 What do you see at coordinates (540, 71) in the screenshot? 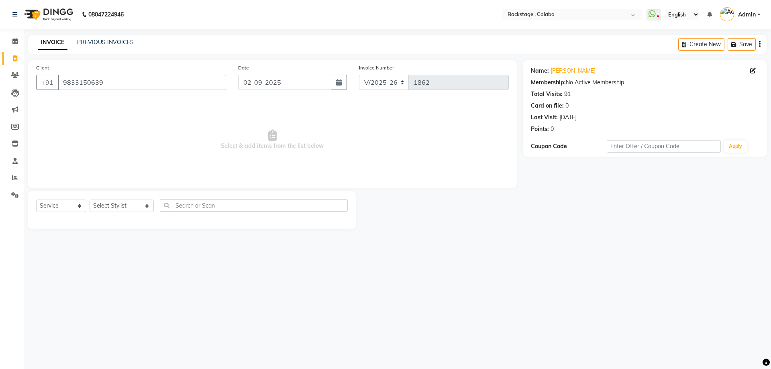
I see `div: Name:` at bounding box center [540, 71].